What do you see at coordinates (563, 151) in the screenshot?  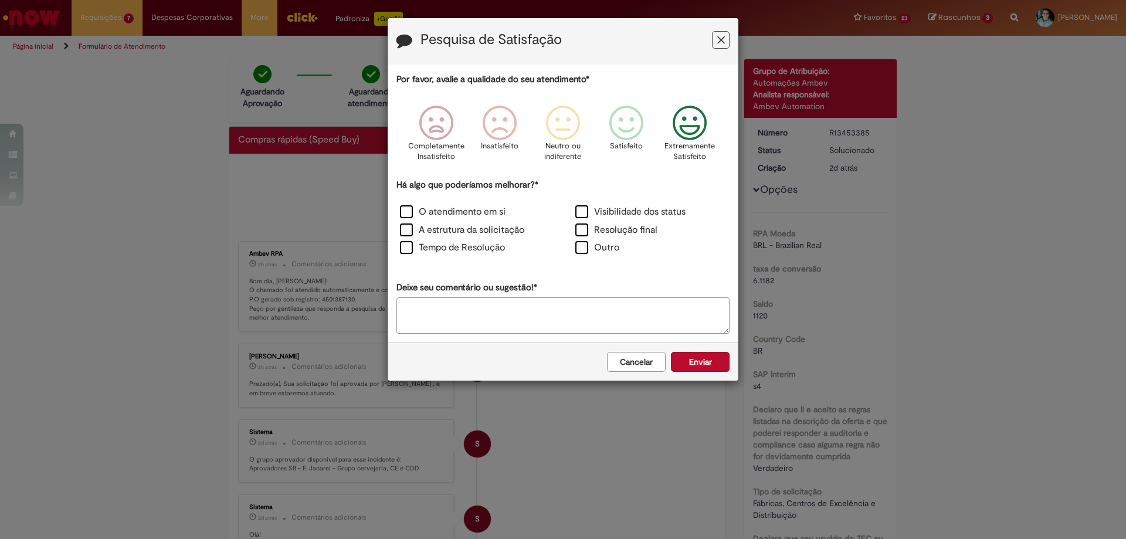 I see `p: Neutro ou indiferente` at bounding box center [563, 151].